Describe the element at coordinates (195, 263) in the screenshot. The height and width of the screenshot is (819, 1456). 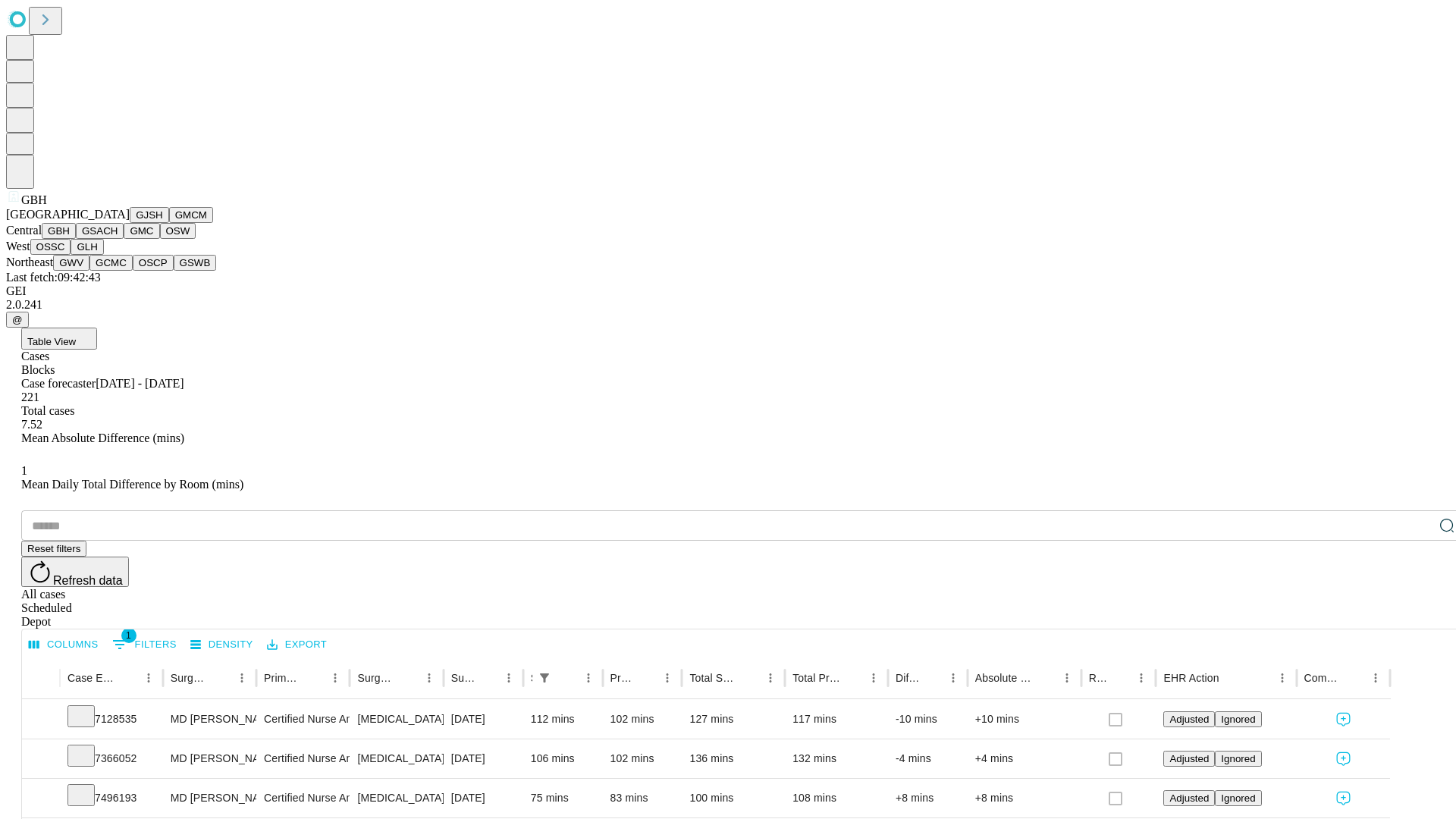
I see `button: GSWB` at that location.